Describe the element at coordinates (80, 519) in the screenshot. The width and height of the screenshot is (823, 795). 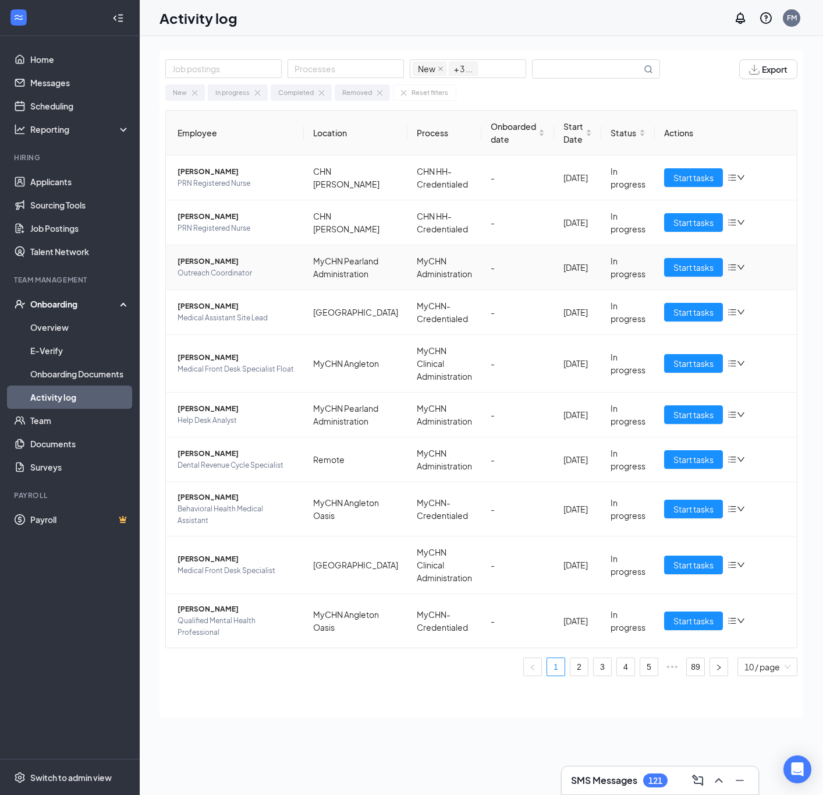
I see `a: PayrollCrown` at that location.